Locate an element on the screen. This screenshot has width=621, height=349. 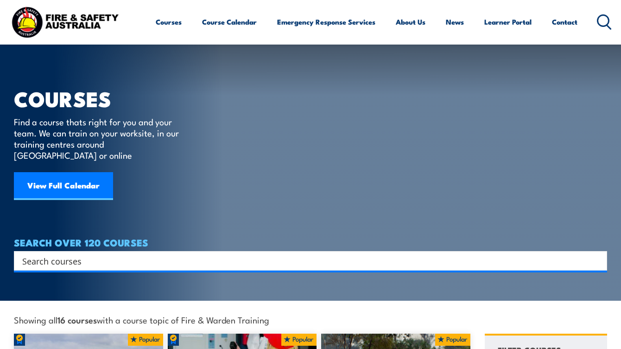
a: Learner Portal is located at coordinates (508, 22).